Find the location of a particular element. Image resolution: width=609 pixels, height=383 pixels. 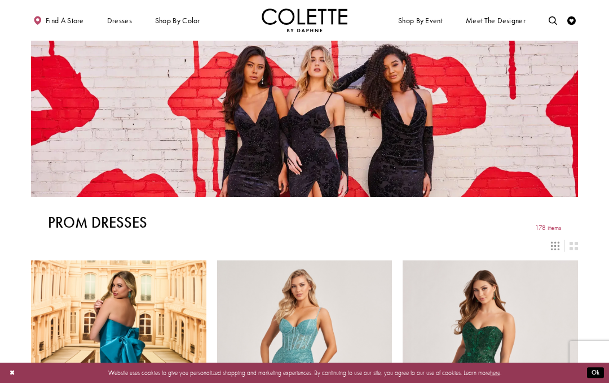

span: Switch layout to 2 columns is located at coordinates (574, 245).